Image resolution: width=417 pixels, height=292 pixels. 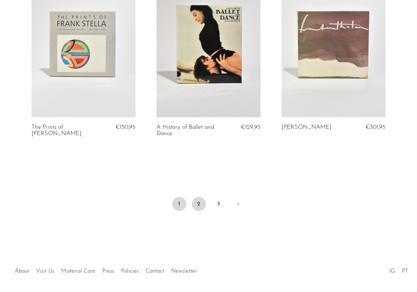 What do you see at coordinates (191, 130) in the screenshot?
I see `a: A History of Ballet and Dance` at bounding box center [191, 130].